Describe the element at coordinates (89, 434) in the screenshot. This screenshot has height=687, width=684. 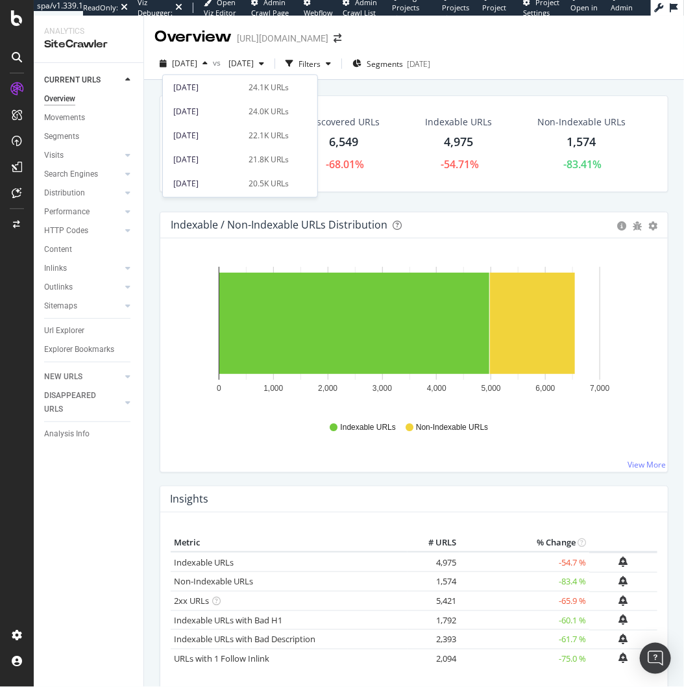
I see `a: Analysis Info` at that location.